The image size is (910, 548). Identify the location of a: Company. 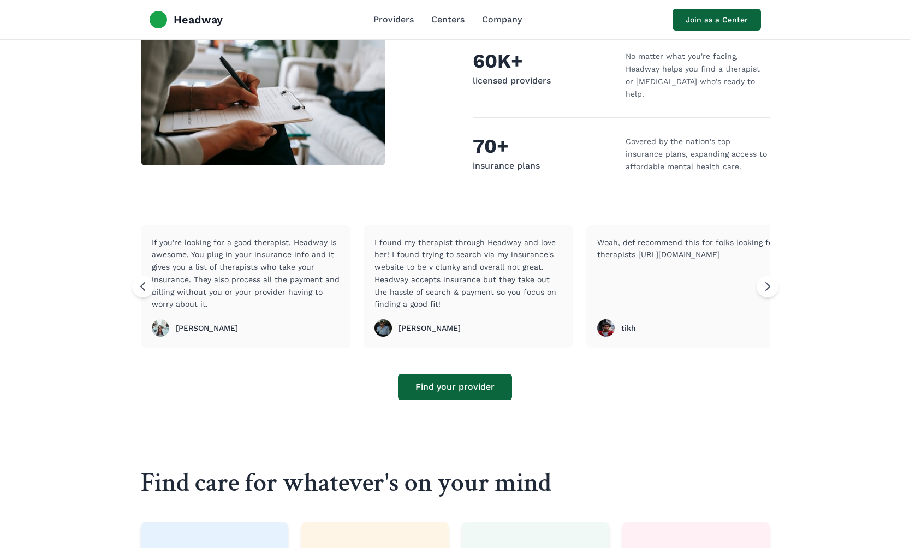
(502, 20).